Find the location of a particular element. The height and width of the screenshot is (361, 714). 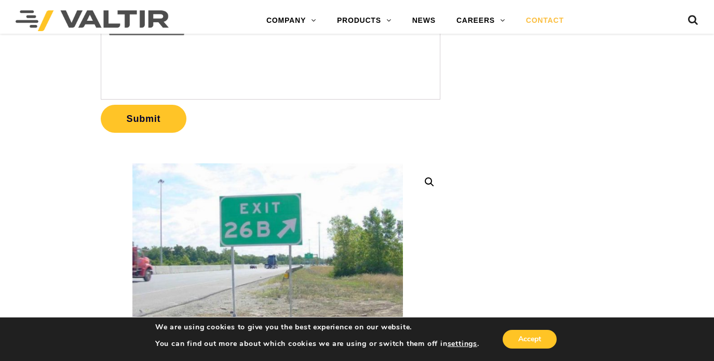

a: CONTACT is located at coordinates (544, 21).